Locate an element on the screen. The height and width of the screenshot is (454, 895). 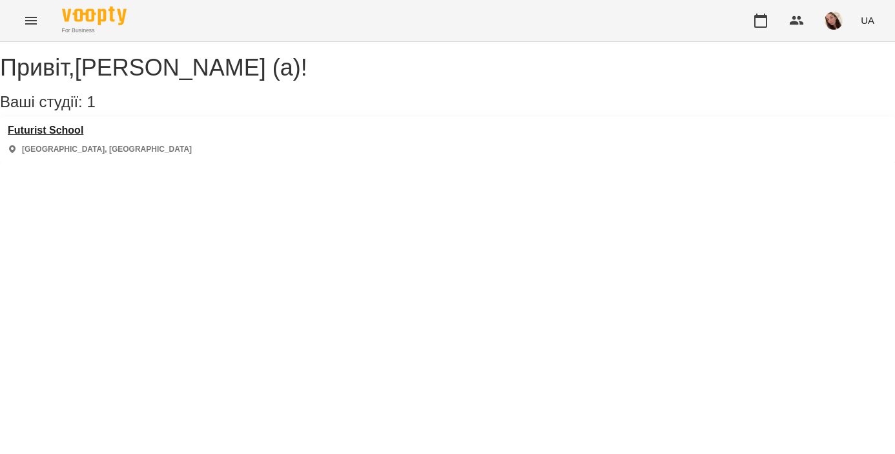
a: Futurist School is located at coordinates (99, 130).